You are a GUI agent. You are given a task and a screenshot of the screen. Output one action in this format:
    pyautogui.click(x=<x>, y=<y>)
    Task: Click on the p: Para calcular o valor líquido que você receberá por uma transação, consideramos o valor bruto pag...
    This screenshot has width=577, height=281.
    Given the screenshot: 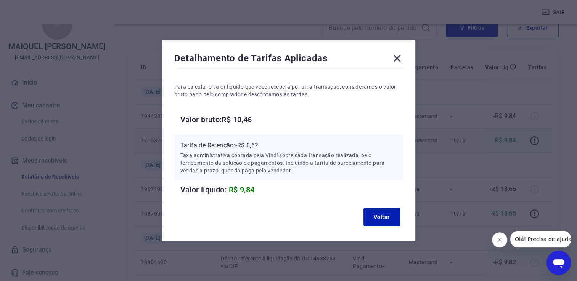 What is the action you would take?
    pyautogui.click(x=289, y=91)
    